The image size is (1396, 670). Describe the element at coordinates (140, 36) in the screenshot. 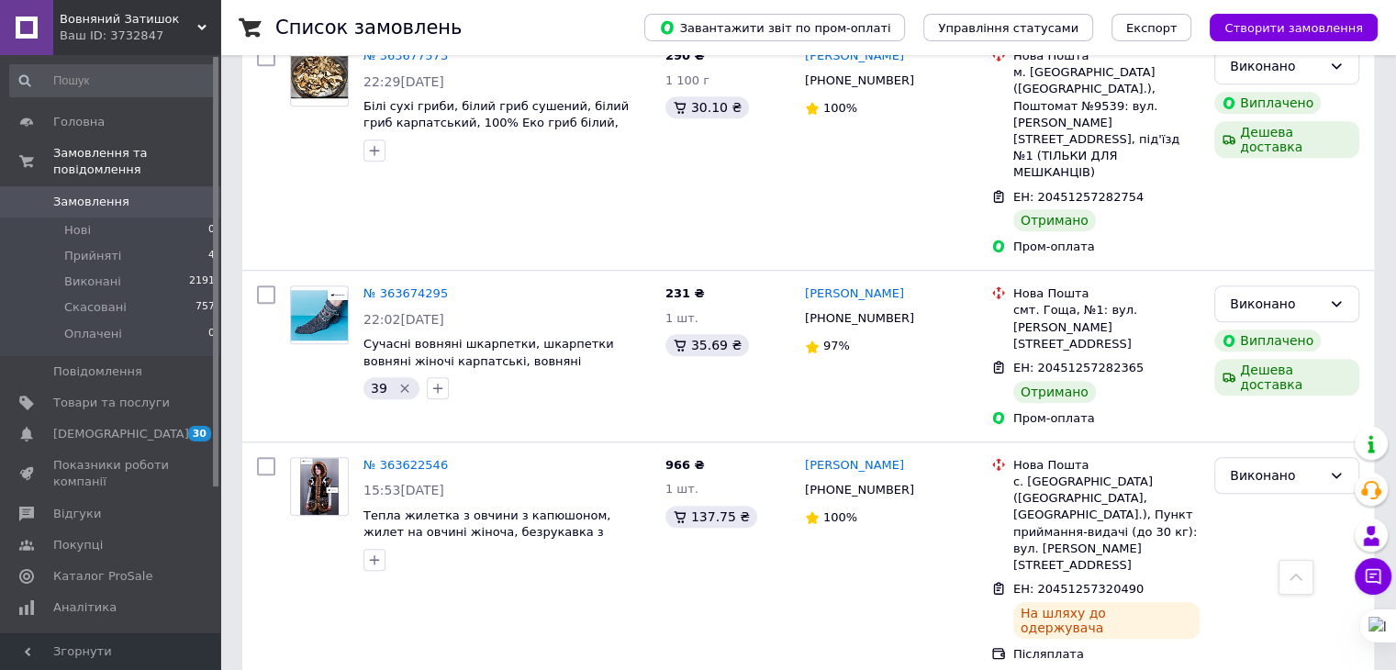

I see `div: Ваш ID: 3732847` at that location.